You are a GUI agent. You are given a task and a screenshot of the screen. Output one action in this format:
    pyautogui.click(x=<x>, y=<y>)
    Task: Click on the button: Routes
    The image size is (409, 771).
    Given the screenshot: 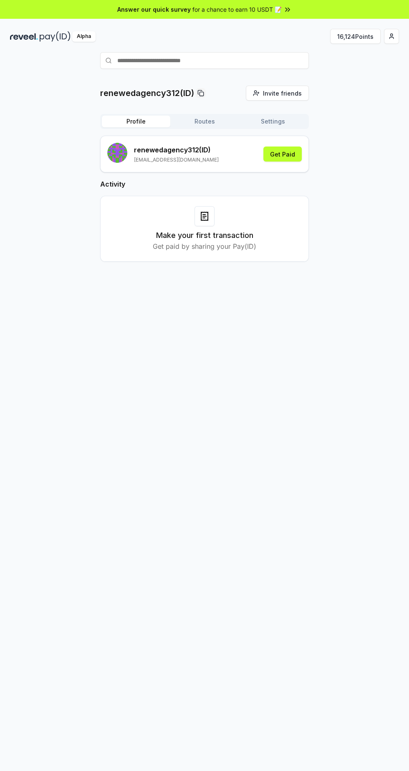 What is the action you would take?
    pyautogui.click(x=204, y=121)
    